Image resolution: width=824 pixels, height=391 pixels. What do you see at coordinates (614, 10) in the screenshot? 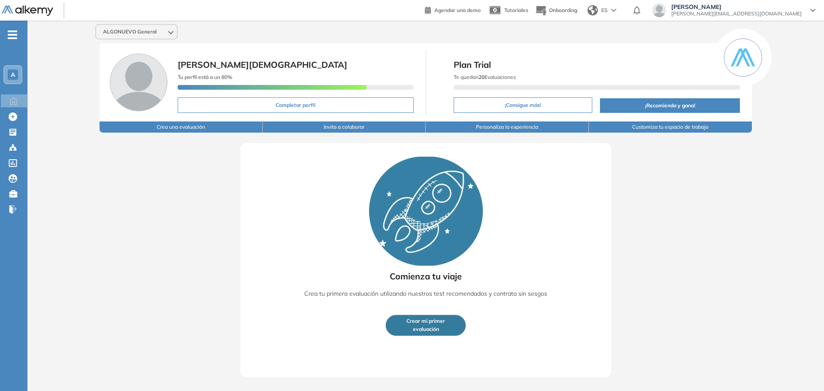
I see `img: arrow` at bounding box center [614, 10].